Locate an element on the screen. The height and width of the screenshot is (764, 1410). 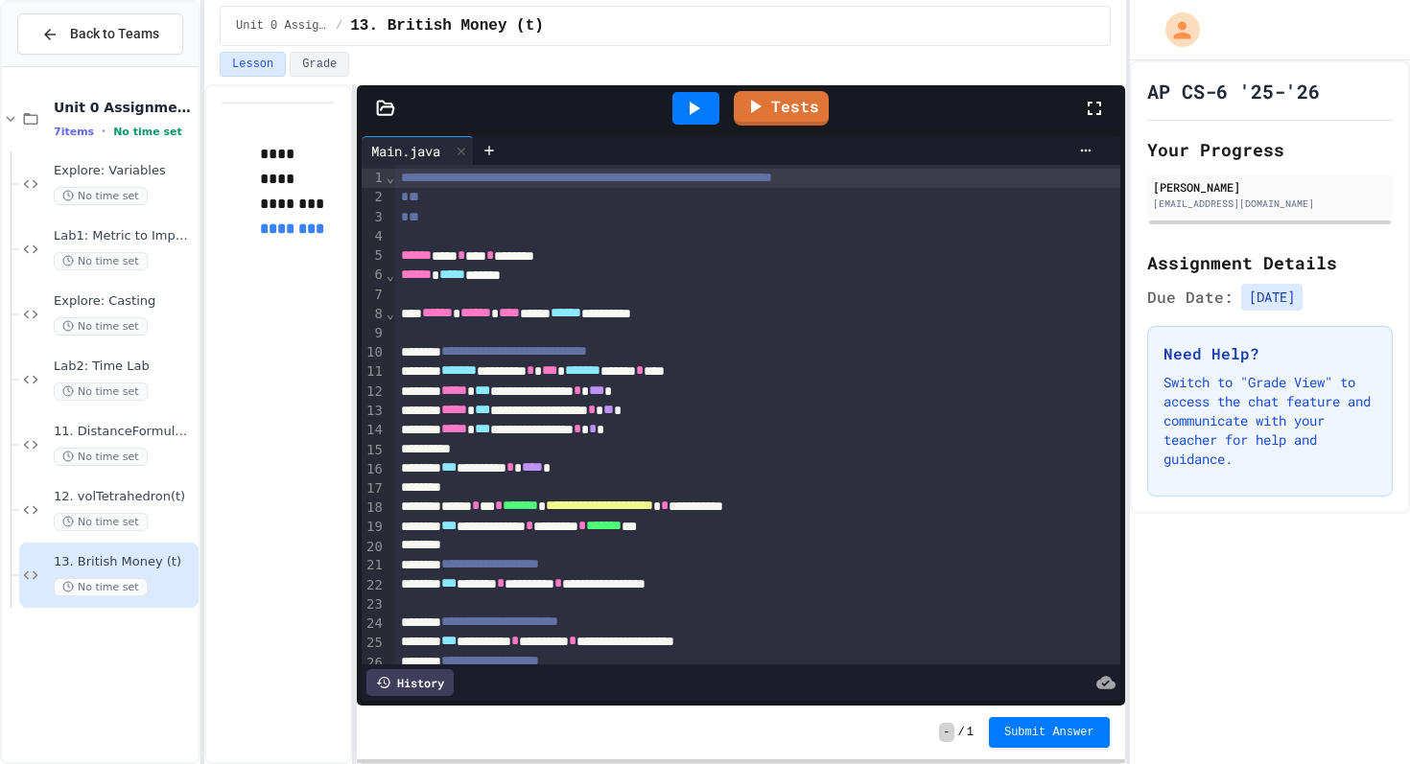
div: 21 is located at coordinates (373, 566).